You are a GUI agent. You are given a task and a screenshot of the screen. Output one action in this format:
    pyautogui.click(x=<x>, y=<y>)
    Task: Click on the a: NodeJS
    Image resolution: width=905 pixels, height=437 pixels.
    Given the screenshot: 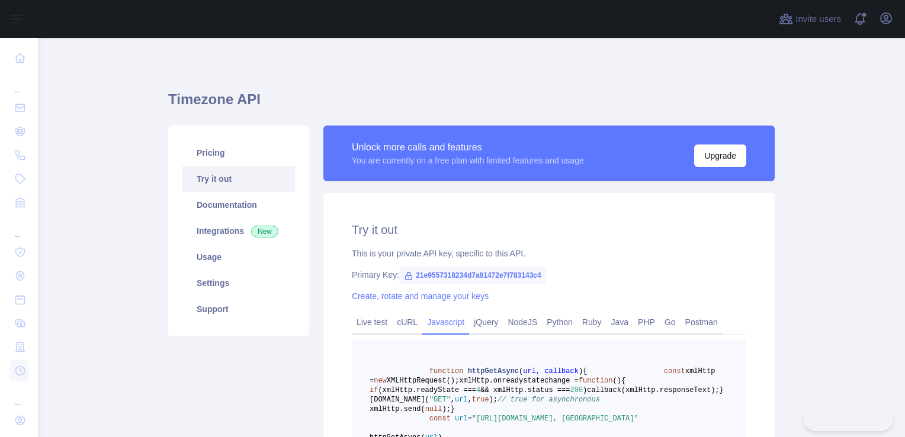 What is the action you would take?
    pyautogui.click(x=522, y=322)
    